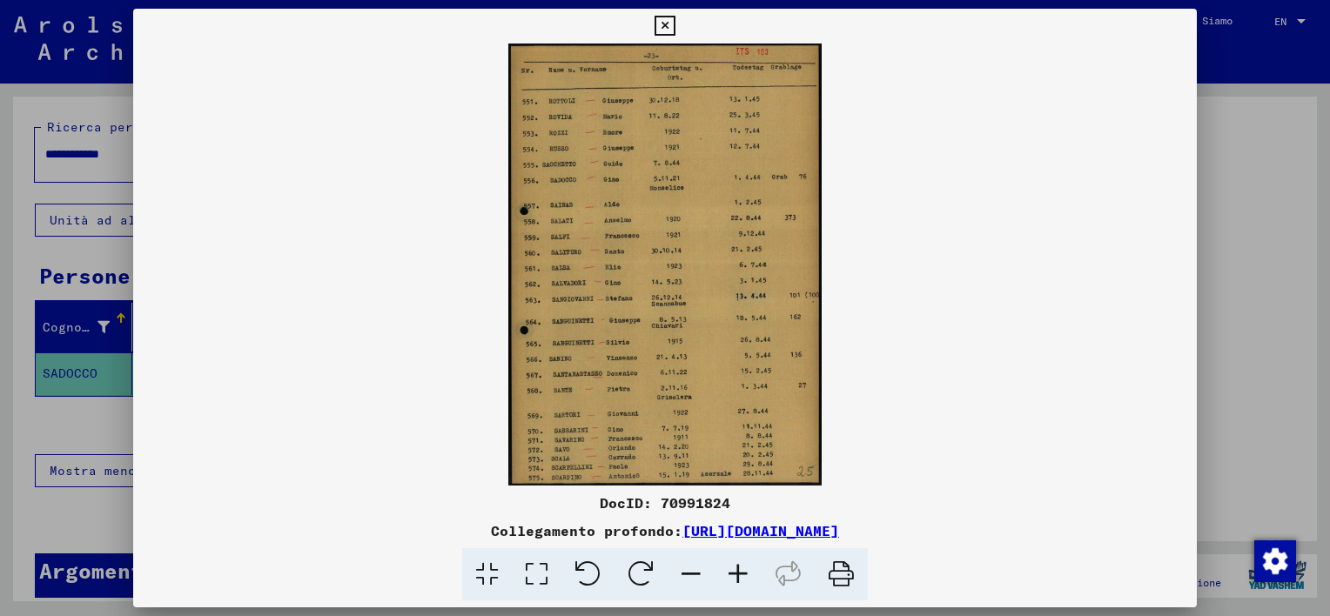  What do you see at coordinates (1275, 561) in the screenshot?
I see `img: Modifica consenso` at bounding box center [1275, 561].